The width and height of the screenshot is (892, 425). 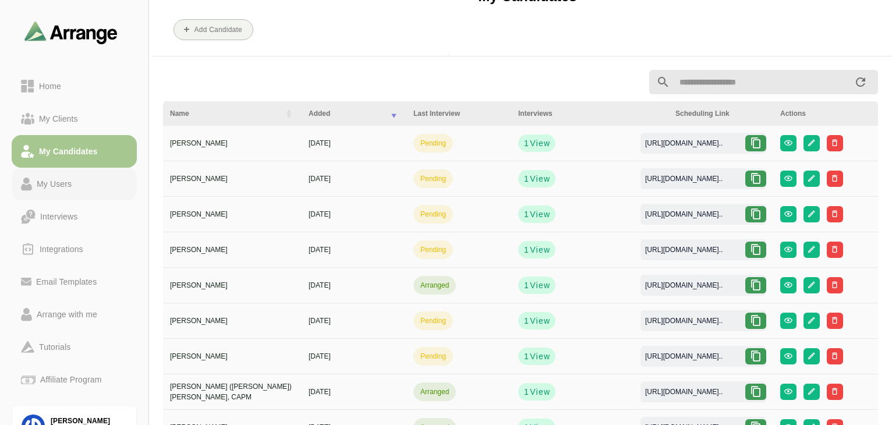 What do you see at coordinates (74, 249) in the screenshot?
I see `a: Integrations` at bounding box center [74, 249].